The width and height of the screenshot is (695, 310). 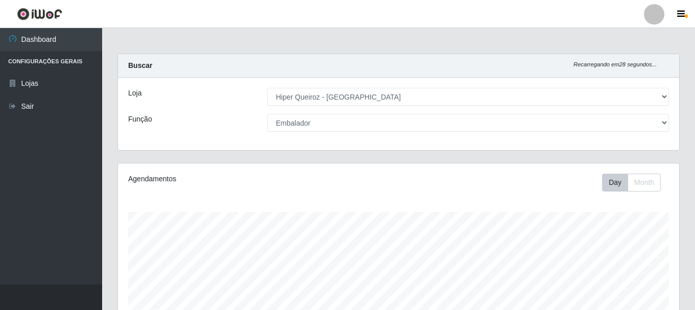 I want to click on button: Day, so click(x=615, y=182).